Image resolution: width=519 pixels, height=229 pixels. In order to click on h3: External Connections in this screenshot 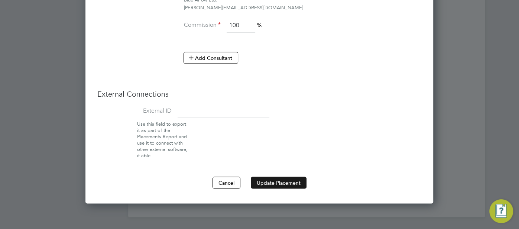, I will do `click(260, 94)`.